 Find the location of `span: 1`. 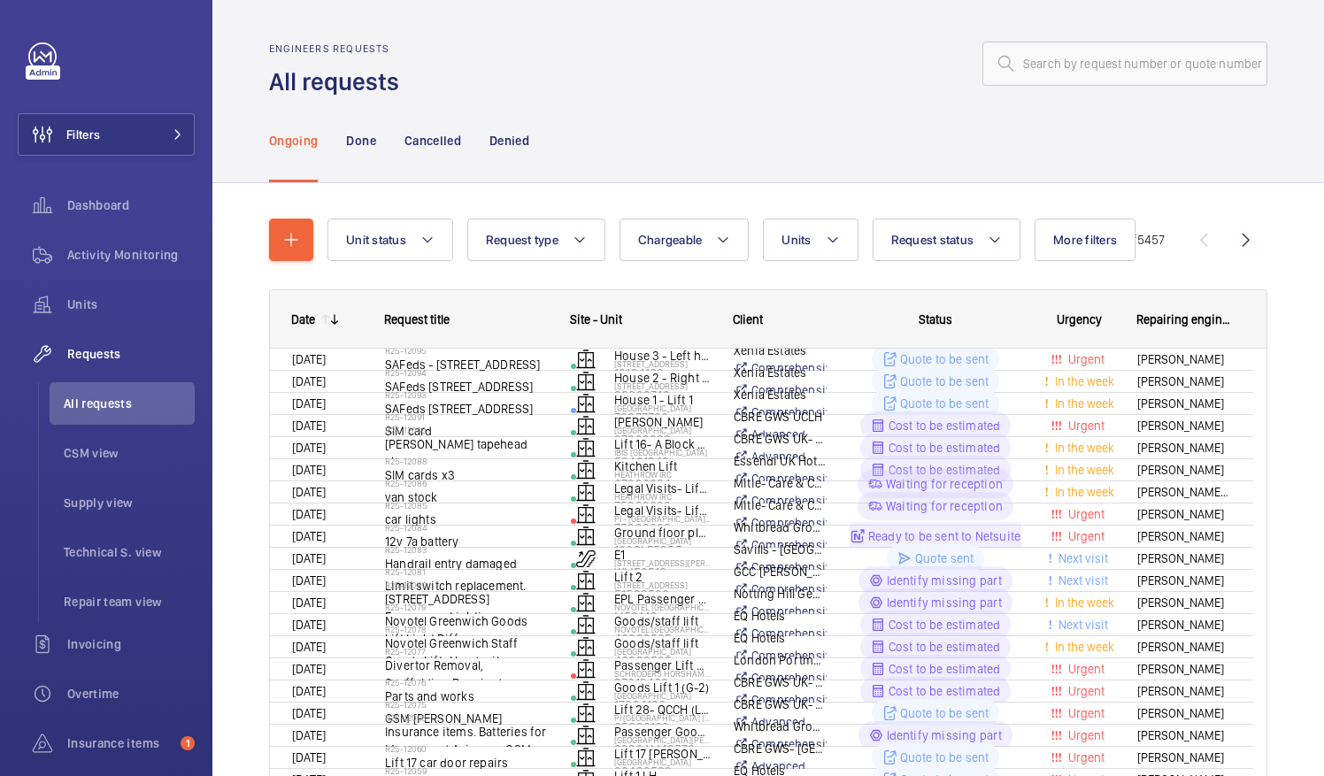

span: 1 is located at coordinates (188, 743).